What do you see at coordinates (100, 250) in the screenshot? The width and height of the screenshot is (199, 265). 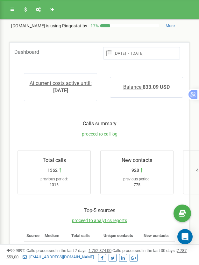 I see `u: 1 752 874,00` at bounding box center [100, 250].